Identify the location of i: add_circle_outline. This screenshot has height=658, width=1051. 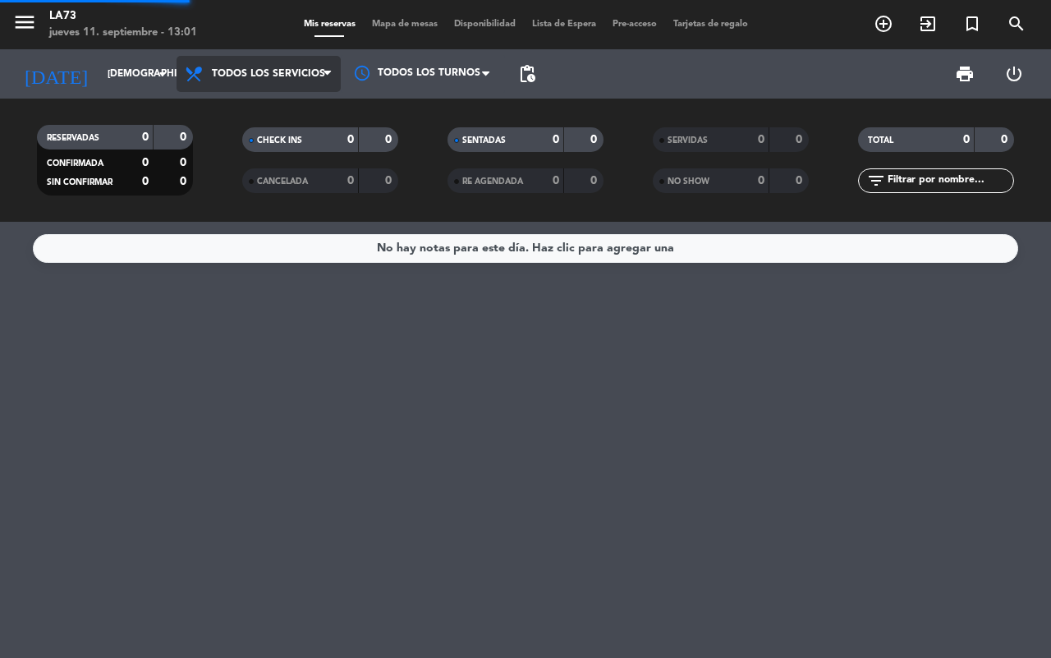
(884, 24).